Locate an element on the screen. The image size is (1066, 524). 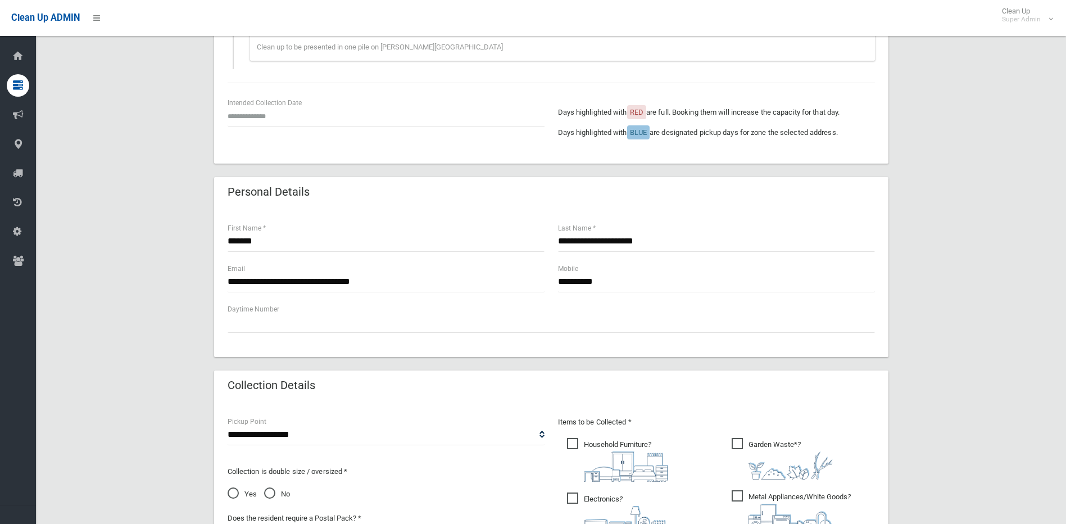
span: Yes is located at coordinates (242, 494).